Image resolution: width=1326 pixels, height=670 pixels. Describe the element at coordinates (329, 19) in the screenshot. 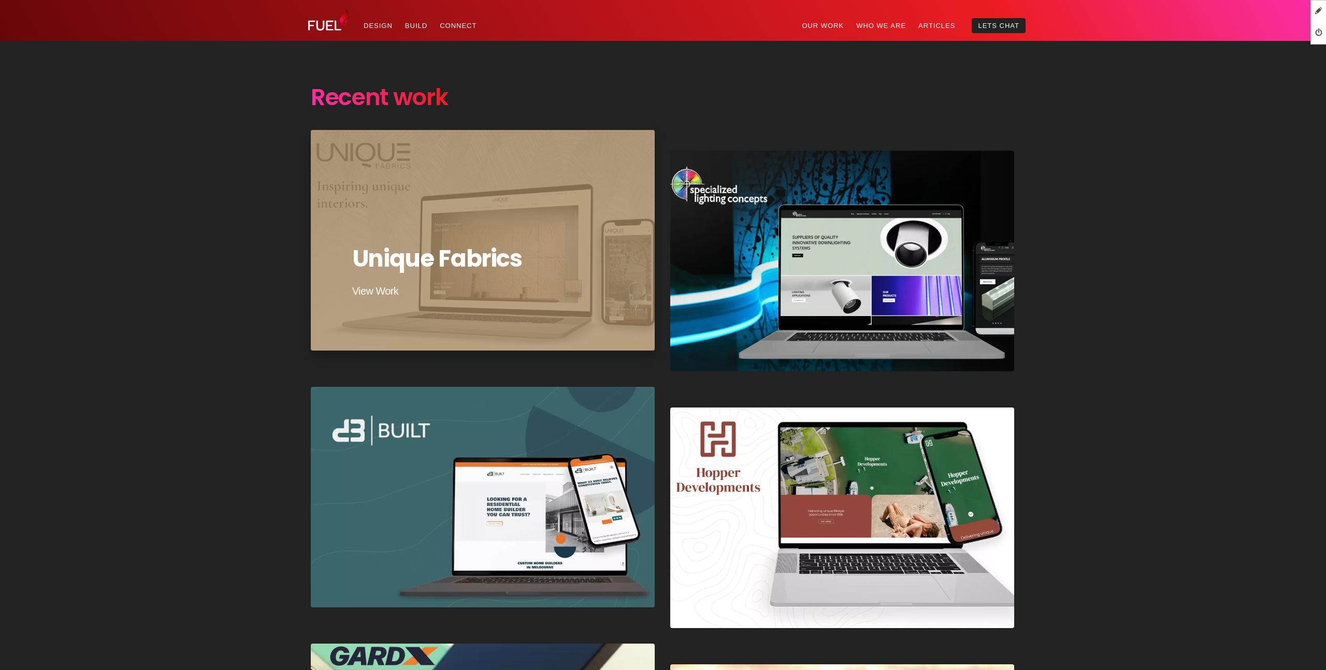

I see `img: Fuel Design Ltd - Website design and development company in North Shore, Auckland` at that location.